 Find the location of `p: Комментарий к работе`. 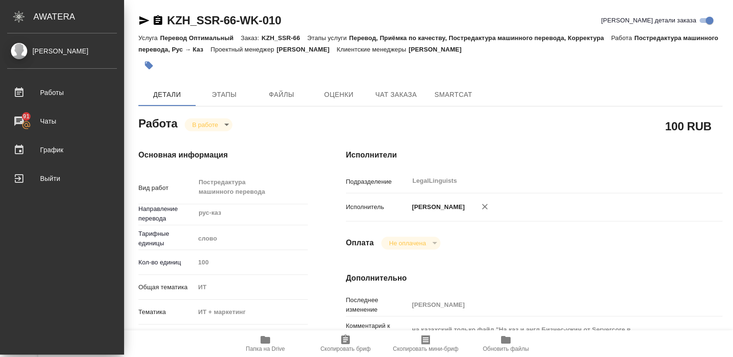

p: Комментарий к работе is located at coordinates (377, 331).